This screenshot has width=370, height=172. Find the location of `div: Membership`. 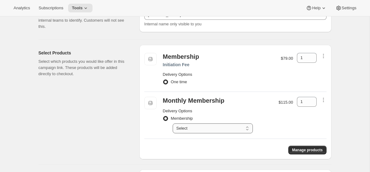

div: Membership is located at coordinates (181, 56).